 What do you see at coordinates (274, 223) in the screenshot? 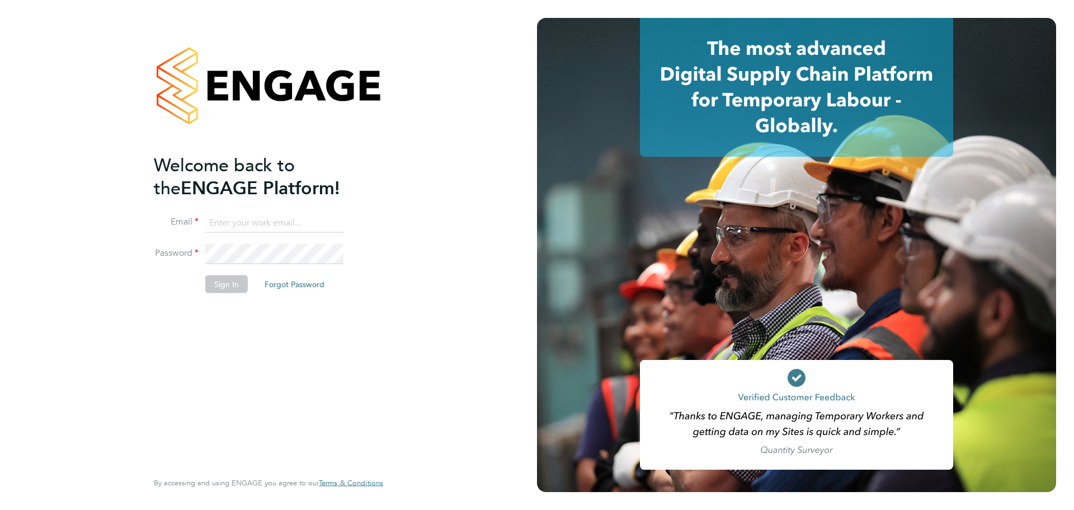
I see `input: Enter your work email...` at bounding box center [274, 223].